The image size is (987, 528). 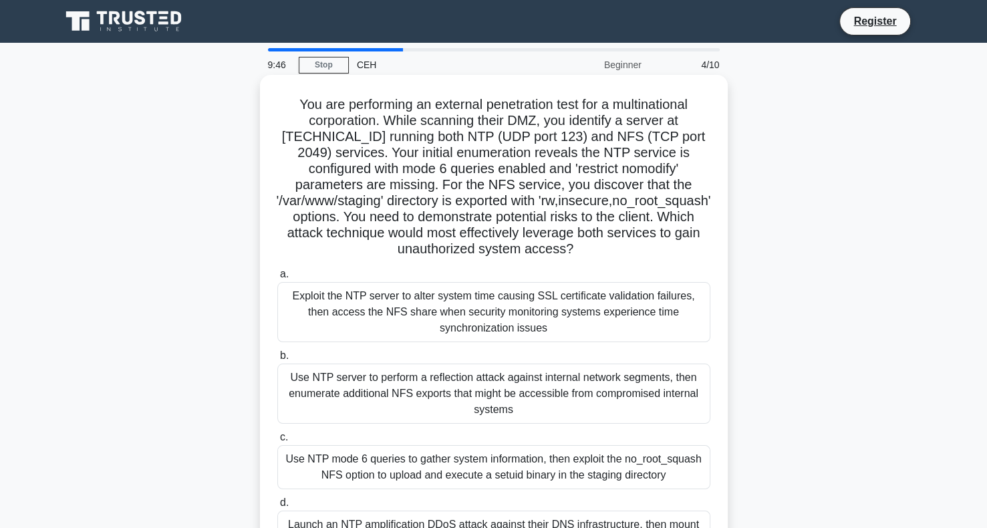 I want to click on div: Use NTP mode 6 queries to gather system information, then exploit the no_root_squash NFS option t..., so click(x=494, y=467).